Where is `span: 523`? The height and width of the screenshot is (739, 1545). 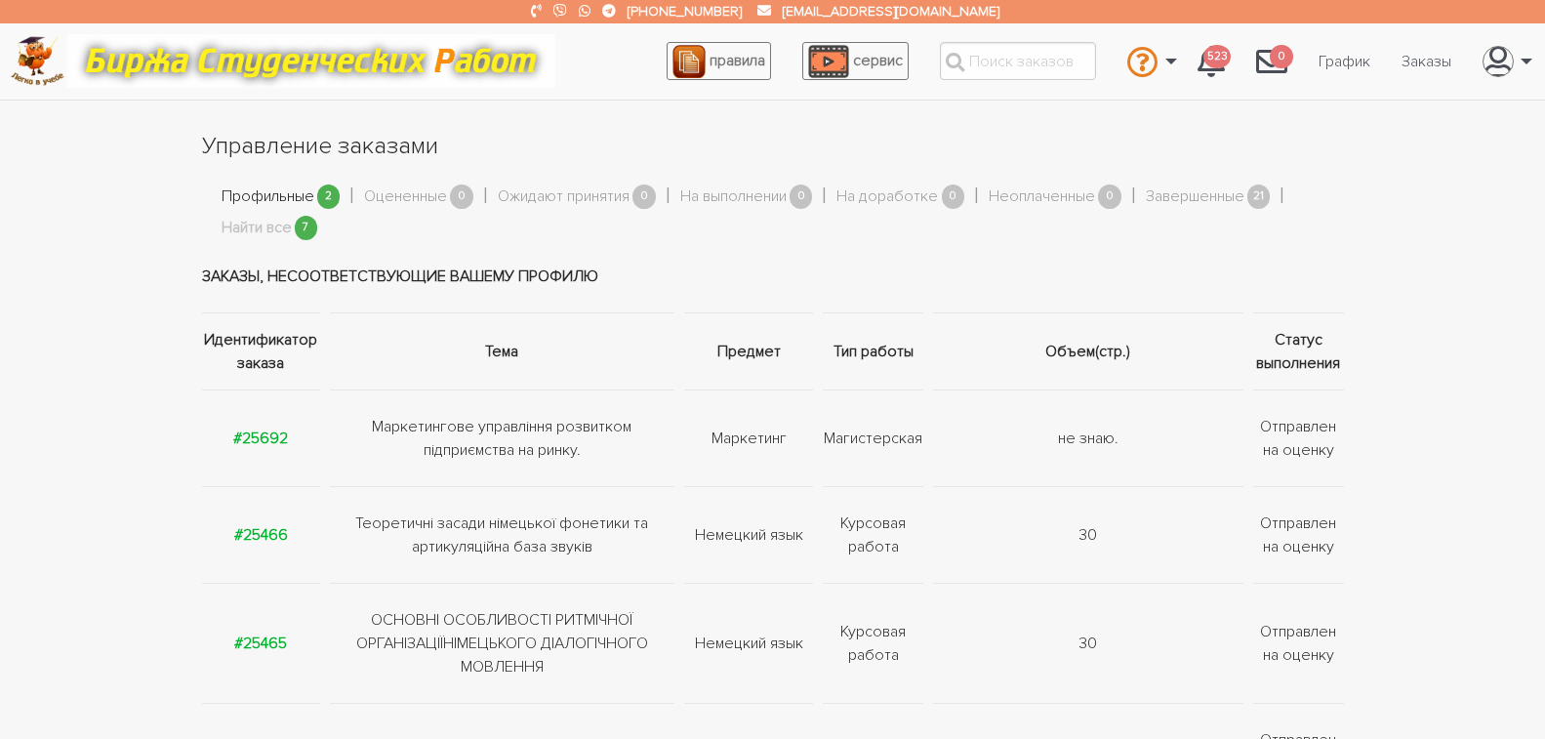
span: 523 is located at coordinates (1217, 57).